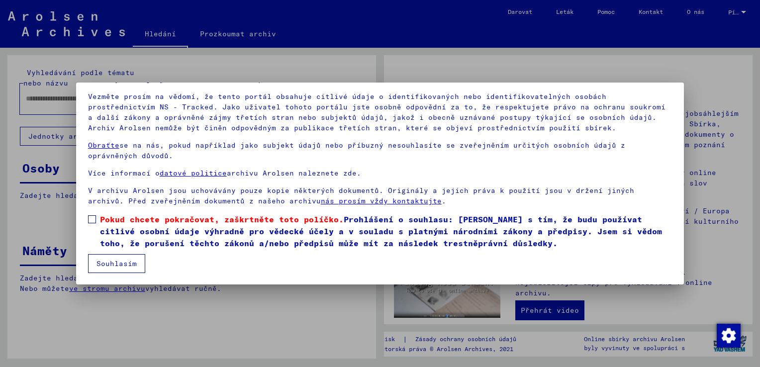 This screenshot has height=367, width=760. What do you see at coordinates (103, 145) in the screenshot?
I see `a: Obraťte` at bounding box center [103, 145].